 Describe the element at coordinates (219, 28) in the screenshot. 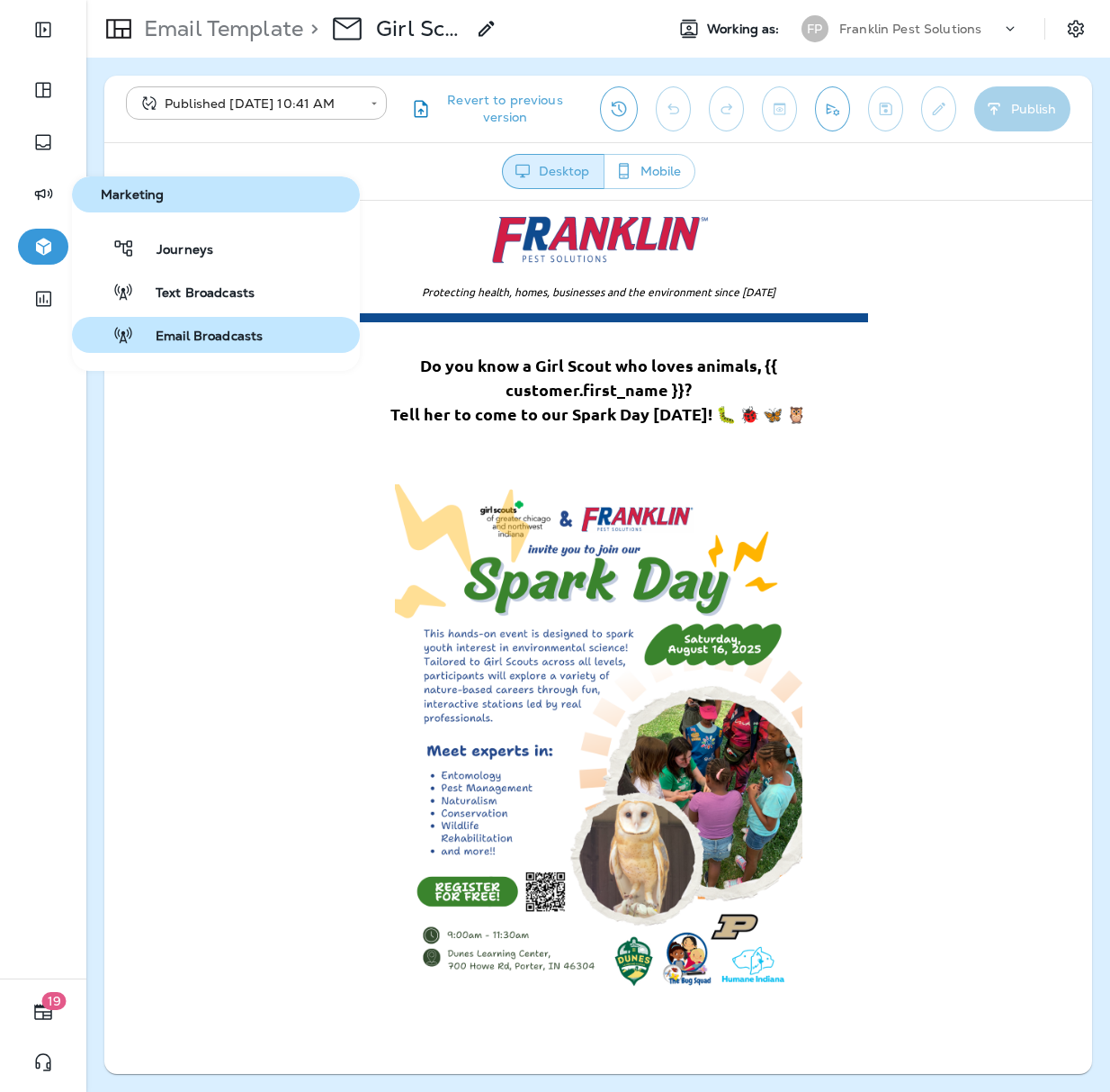

I see `p: Email Template` at that location.